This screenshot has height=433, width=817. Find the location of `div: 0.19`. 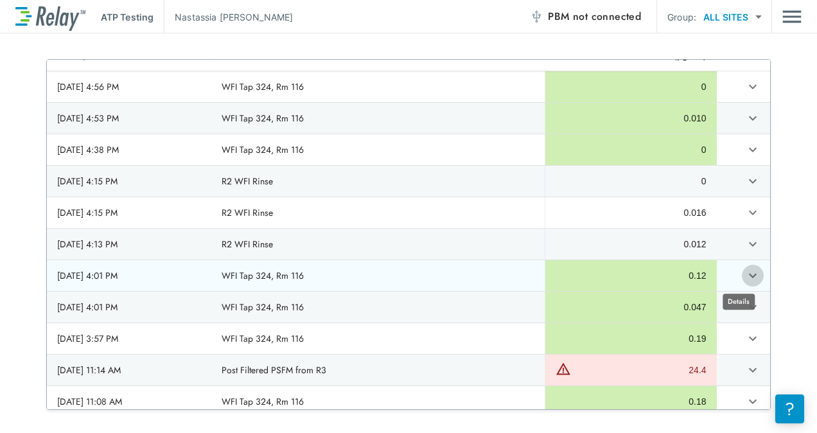

div: 0.19 is located at coordinates (631, 339).